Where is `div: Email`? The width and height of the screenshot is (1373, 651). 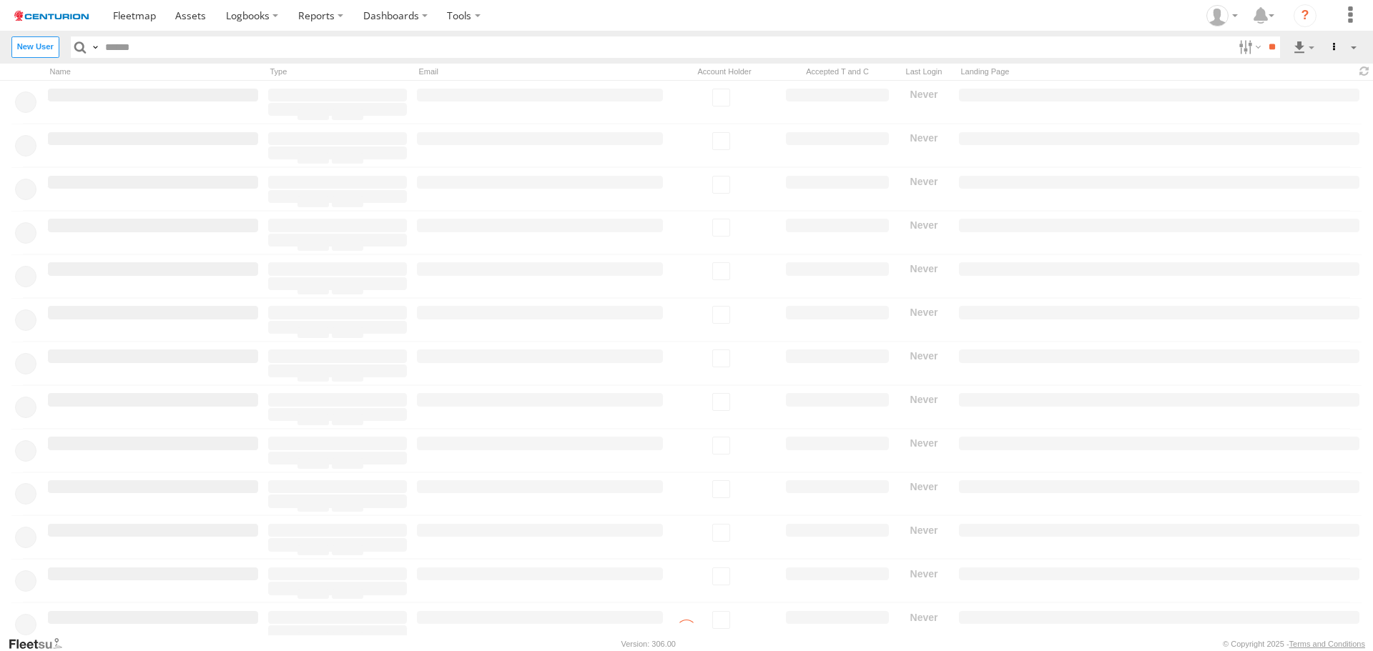 div: Email is located at coordinates (540, 71).